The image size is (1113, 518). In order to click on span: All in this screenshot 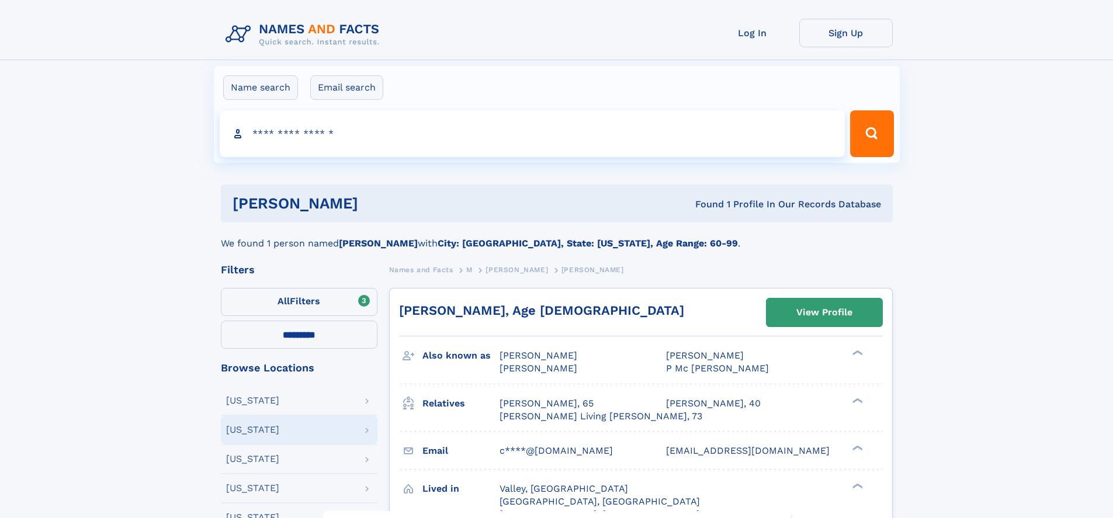, I will do `click(283, 301)`.